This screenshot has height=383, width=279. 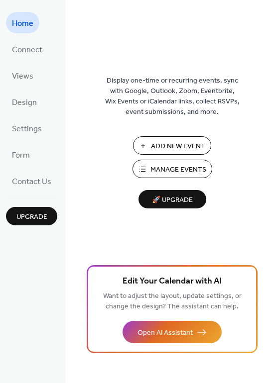 I want to click on a: Views, so click(x=22, y=75).